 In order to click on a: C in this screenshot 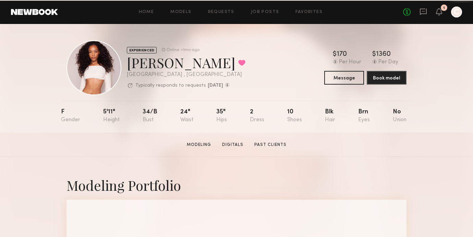, I will do `click(456, 12)`.